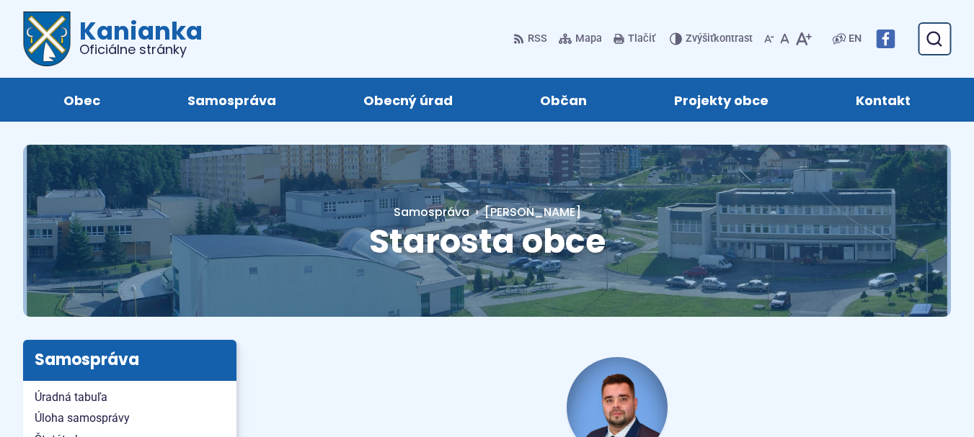 This screenshot has height=437, width=974. I want to click on span: Kontakt, so click(883, 99).